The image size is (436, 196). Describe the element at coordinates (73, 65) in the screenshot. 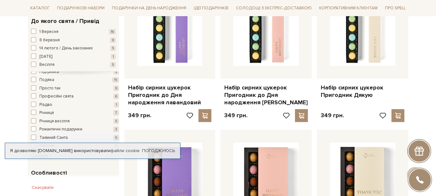

I see `button: Весілля 5` at that location.